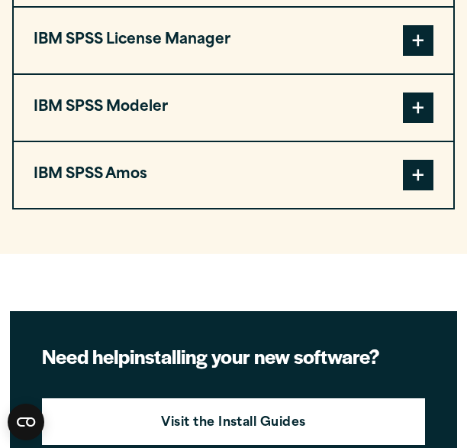 The image size is (467, 448). Describe the element at coordinates (86, 355) in the screenshot. I see `strong: Need help` at that location.